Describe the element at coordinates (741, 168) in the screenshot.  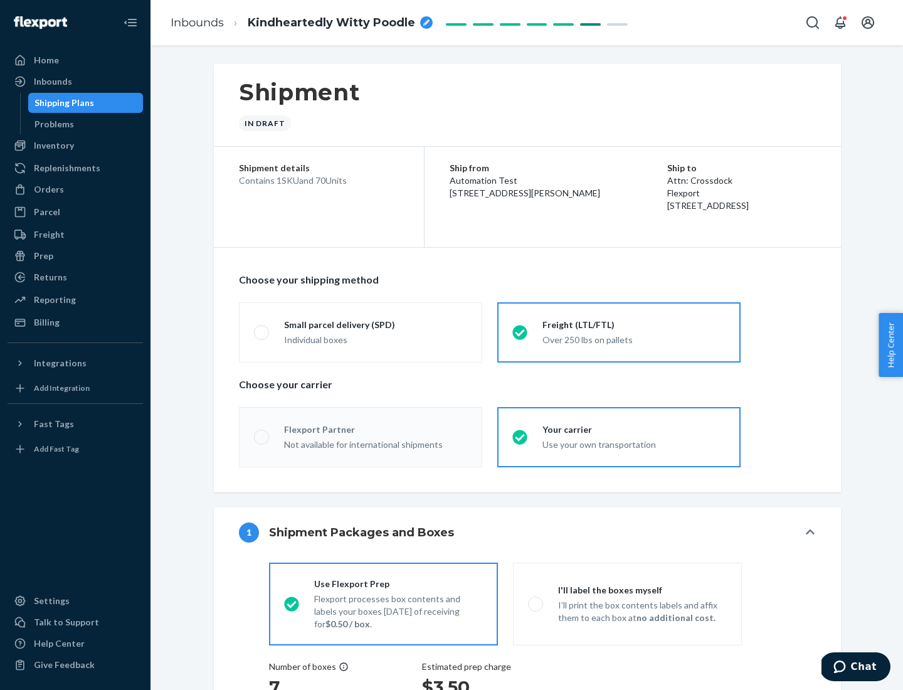
I see `p: Ship to` at that location.